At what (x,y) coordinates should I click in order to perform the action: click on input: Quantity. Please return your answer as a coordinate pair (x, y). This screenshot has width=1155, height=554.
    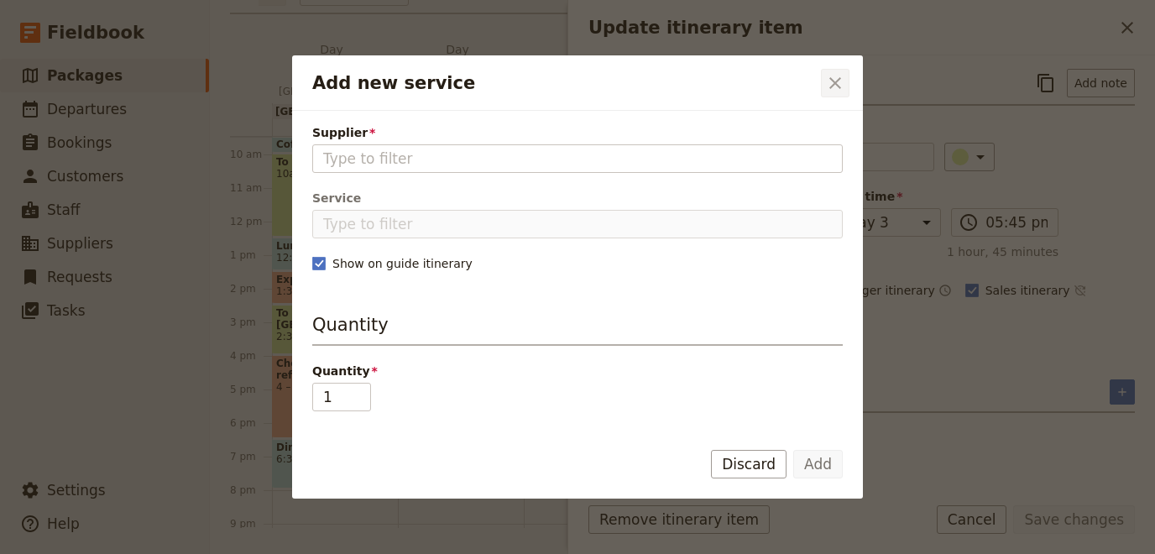
    Looking at the image, I should click on (342, 397).